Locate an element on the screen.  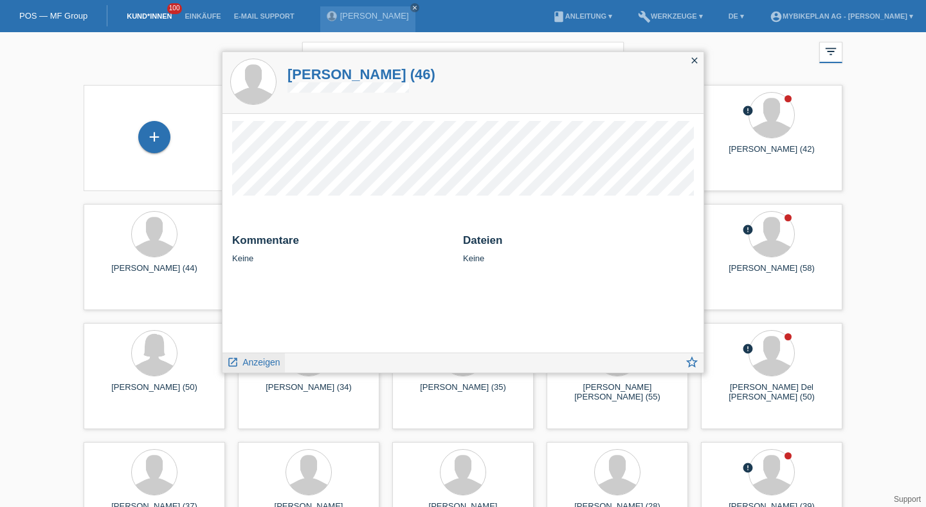
a: star_border is located at coordinates (692, 364).